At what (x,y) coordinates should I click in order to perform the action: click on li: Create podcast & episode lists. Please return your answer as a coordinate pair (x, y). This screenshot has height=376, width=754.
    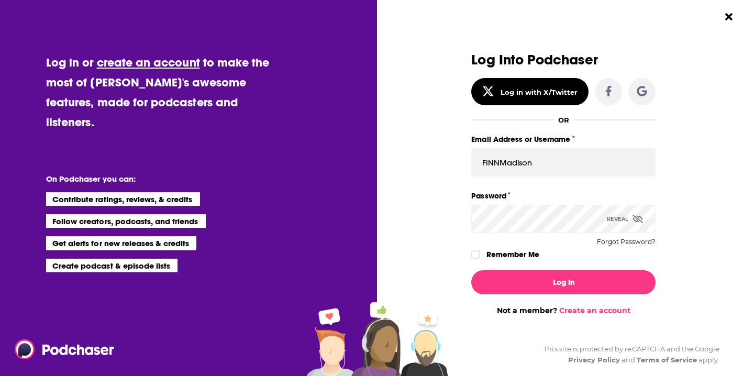
    Looking at the image, I should click on (112, 266).